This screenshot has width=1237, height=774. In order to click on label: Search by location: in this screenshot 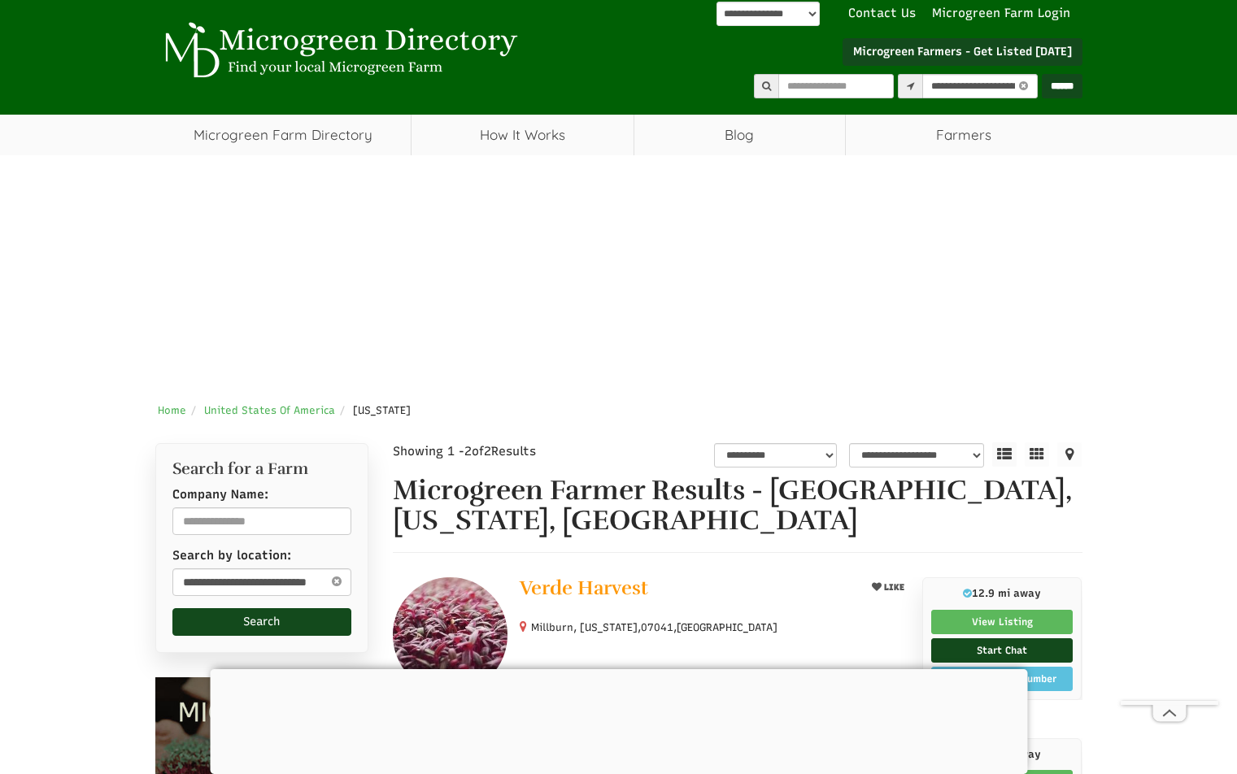, I will do `click(232, 555)`.